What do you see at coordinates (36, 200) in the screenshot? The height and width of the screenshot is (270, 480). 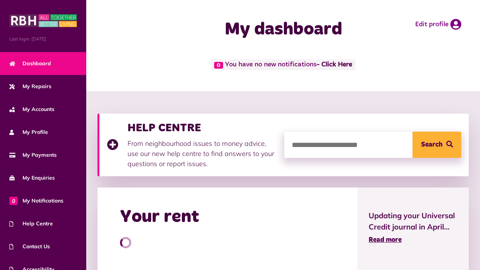 I see `span: My Notifications` at bounding box center [36, 200].